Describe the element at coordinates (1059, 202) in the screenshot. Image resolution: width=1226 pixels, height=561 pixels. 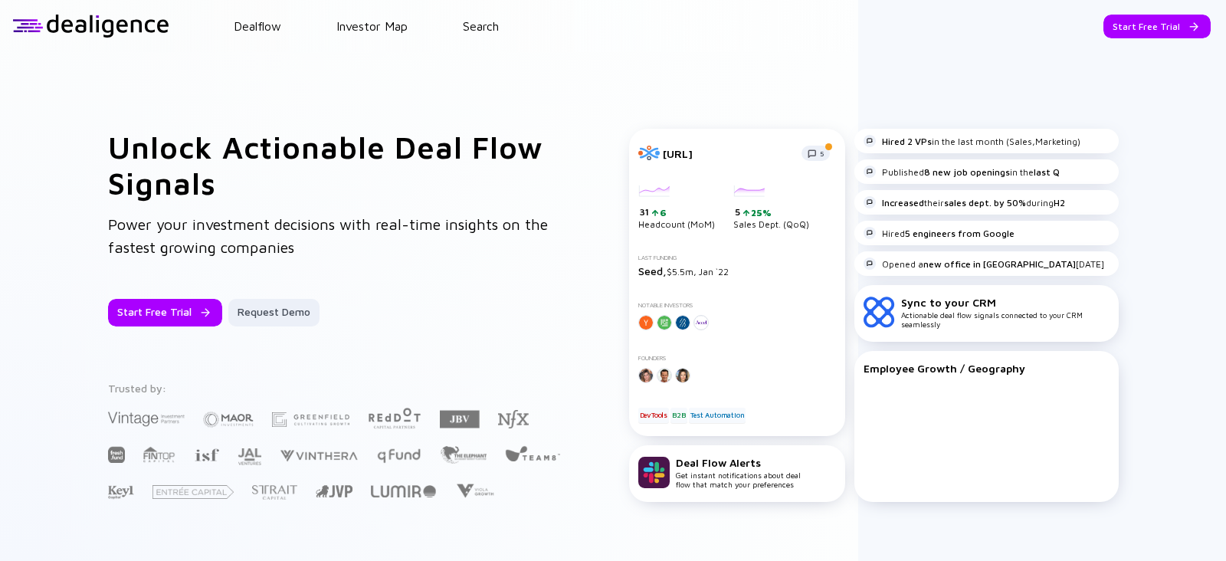
I see `strong: H2` at that location.